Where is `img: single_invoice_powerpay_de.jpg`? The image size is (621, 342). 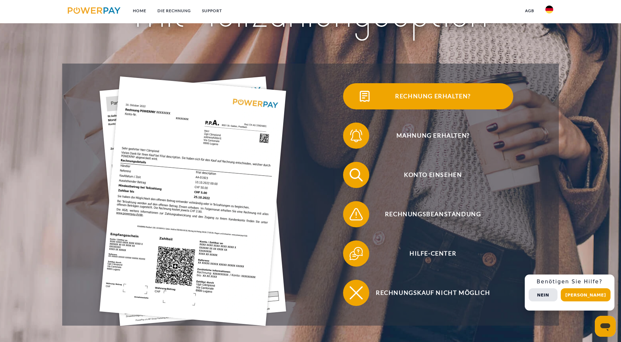
img: single_invoice_powerpay_de.jpg is located at coordinates (193, 201).